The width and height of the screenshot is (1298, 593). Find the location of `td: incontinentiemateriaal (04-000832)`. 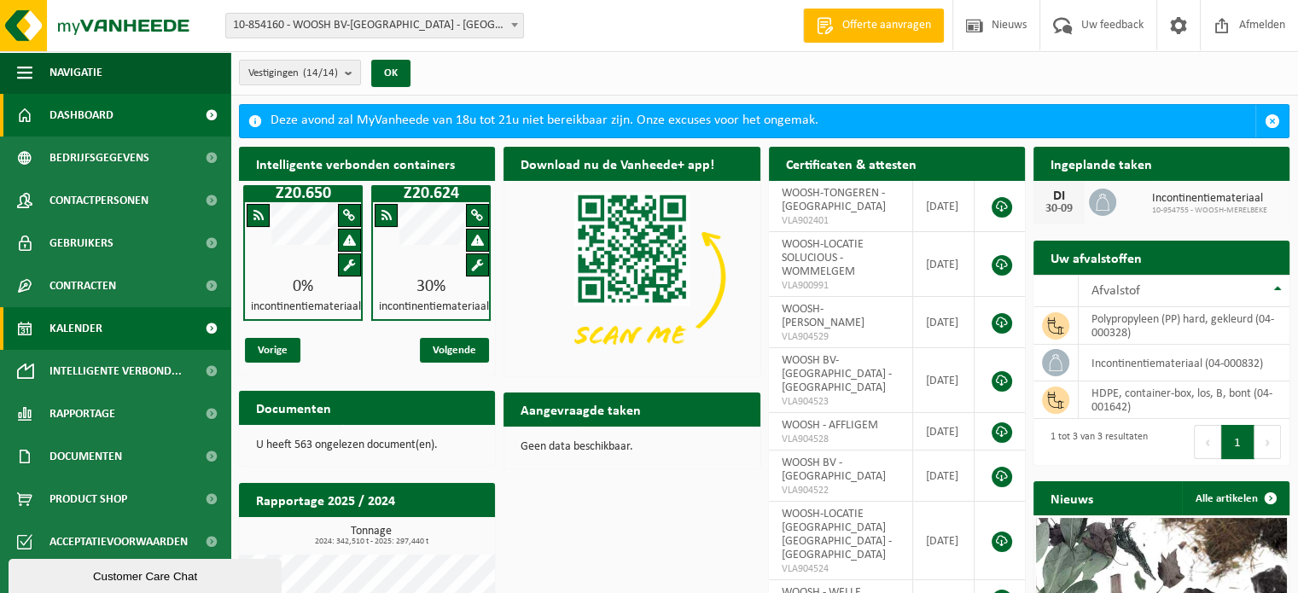

td: incontinentiemateriaal (04-000832) is located at coordinates (1184, 363).